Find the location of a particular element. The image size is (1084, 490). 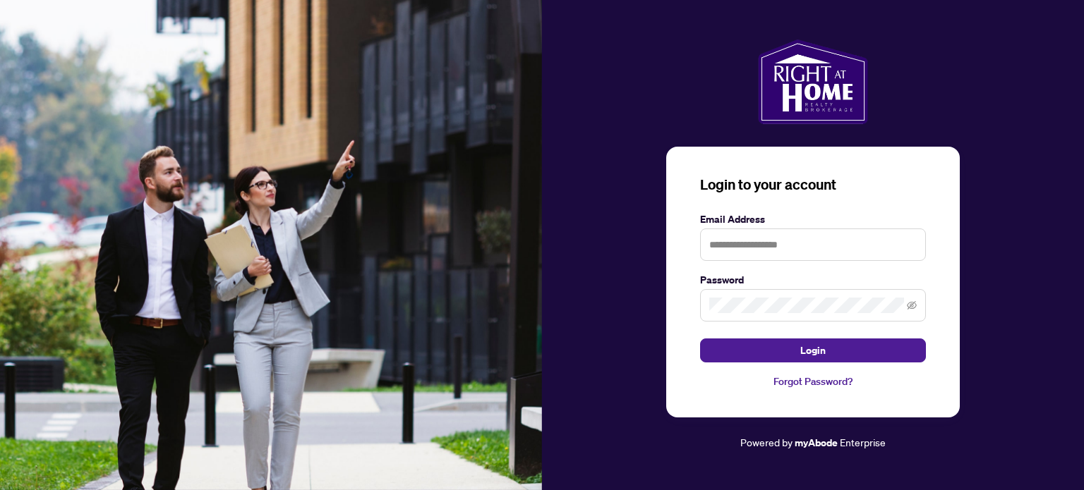

label: Email Address is located at coordinates (813, 219).